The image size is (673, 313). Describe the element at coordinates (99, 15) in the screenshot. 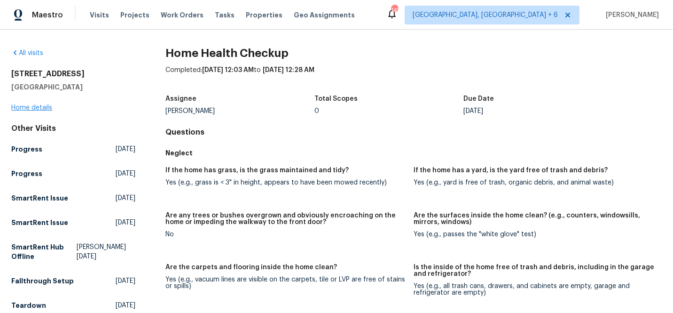

I see `span: Visits` at that location.